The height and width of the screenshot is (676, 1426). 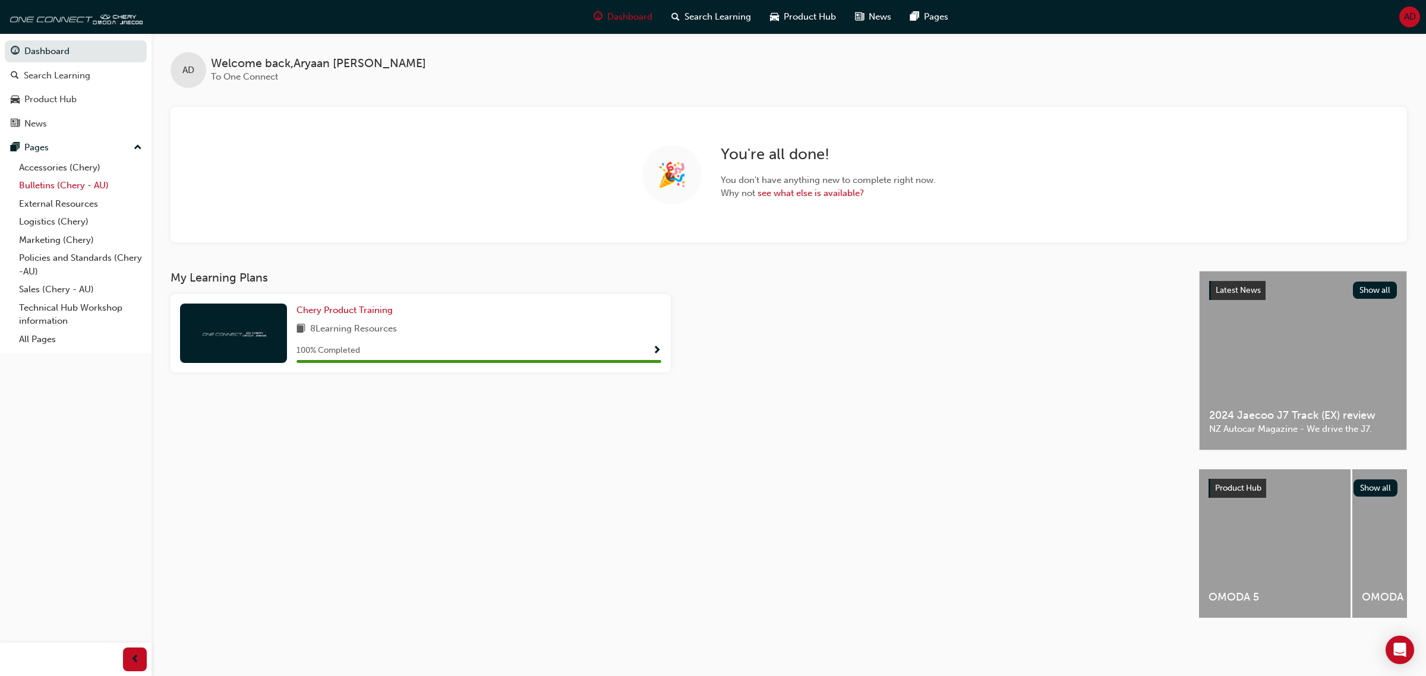 What do you see at coordinates (75, 75) in the screenshot?
I see `a: Search Learning` at bounding box center [75, 75].